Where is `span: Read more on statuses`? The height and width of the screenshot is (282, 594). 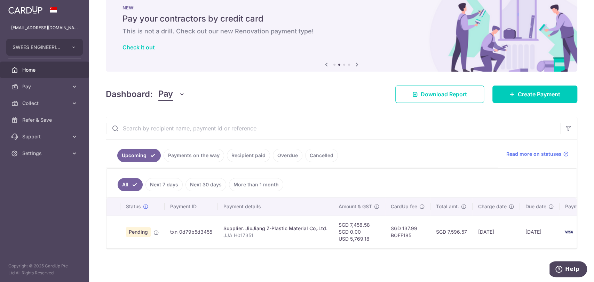
span: Read more on statuses is located at coordinates (534, 154).